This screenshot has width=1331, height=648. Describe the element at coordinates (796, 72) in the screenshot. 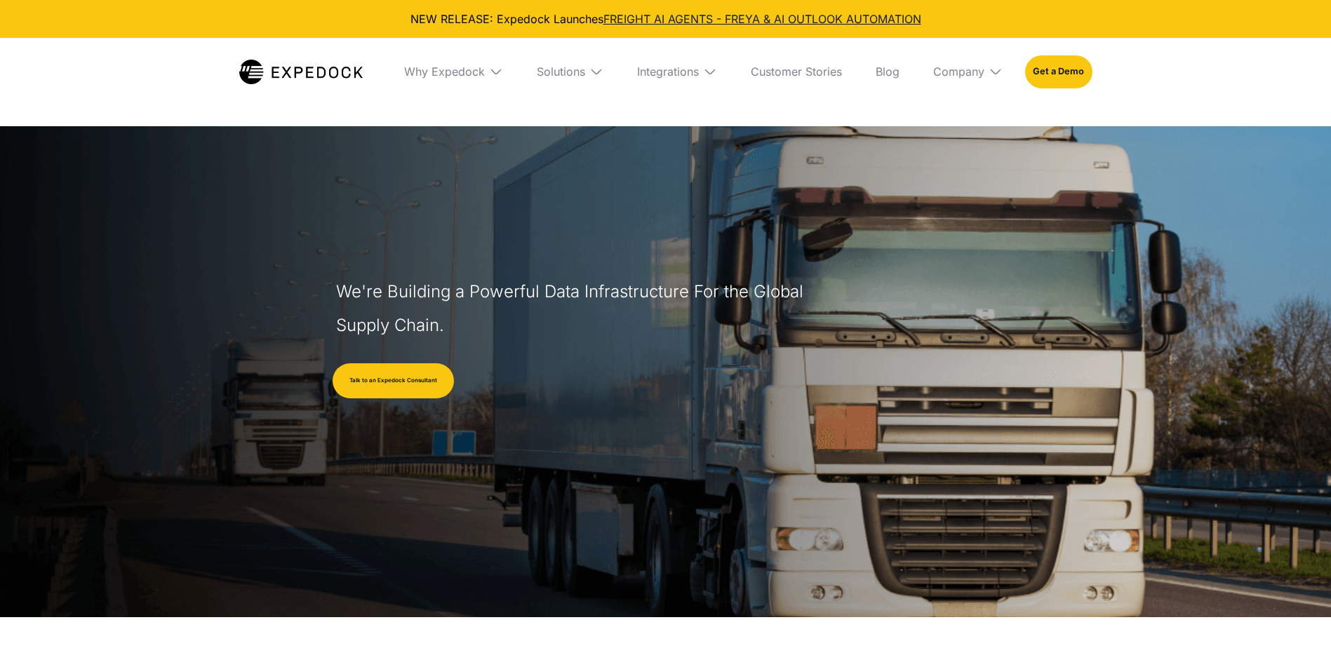

I see `a: Customer Stories` at that location.